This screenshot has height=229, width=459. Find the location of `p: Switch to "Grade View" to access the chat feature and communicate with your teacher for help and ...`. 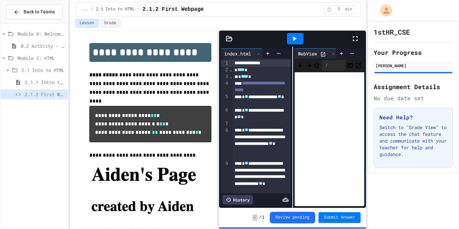

p: Switch to "Grade View" to access the chat feature and communicate with your teacher for help and ... is located at coordinates (414, 141).